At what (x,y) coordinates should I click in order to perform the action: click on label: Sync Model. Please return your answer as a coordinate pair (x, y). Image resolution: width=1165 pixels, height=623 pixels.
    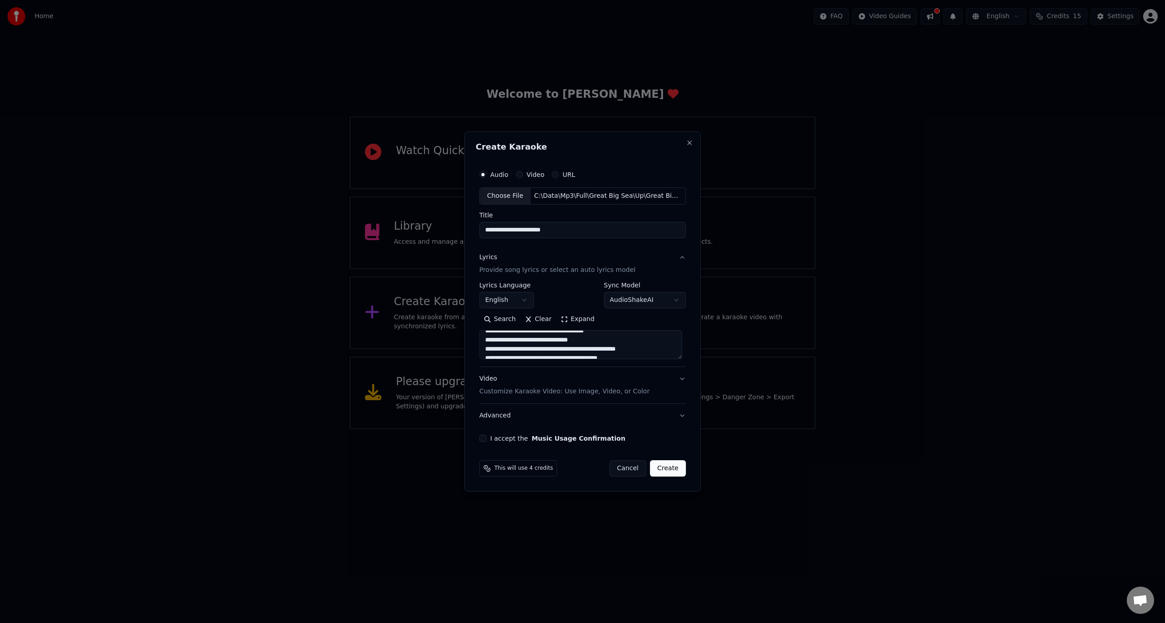
    Looking at the image, I should click on (645, 285).